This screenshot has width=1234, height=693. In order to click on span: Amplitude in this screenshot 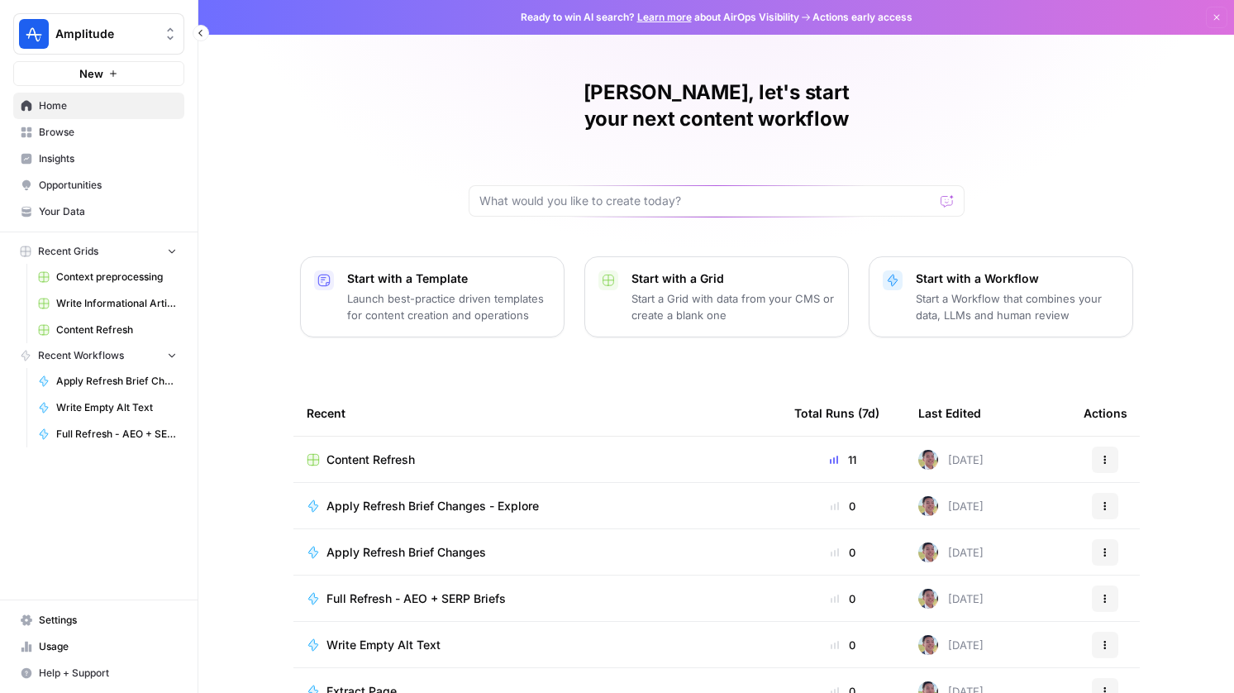, I will do `click(105, 34)`.